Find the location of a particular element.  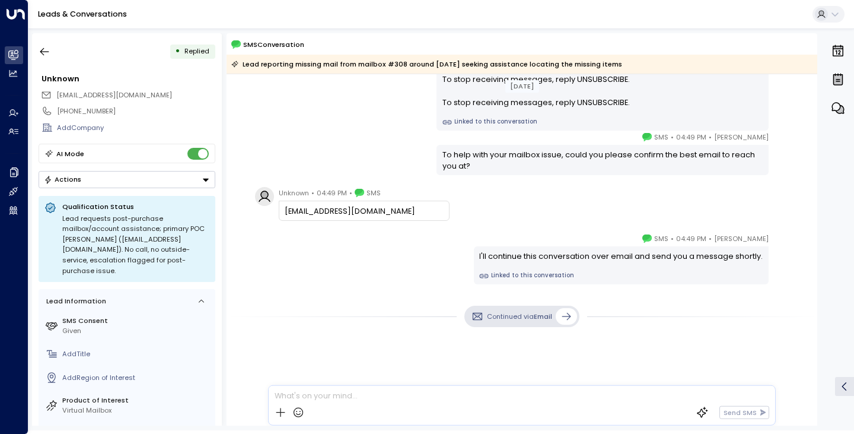

div: AI Mode is located at coordinates (70, 154).